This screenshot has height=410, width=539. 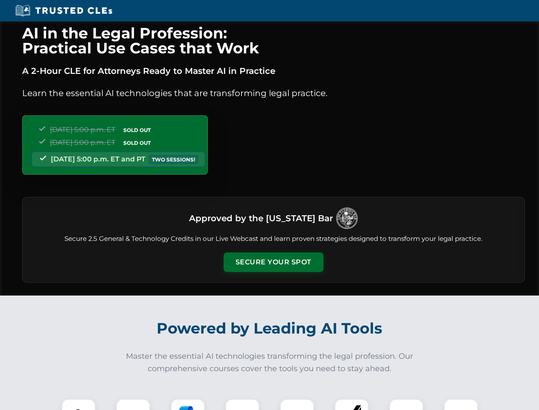 What do you see at coordinates (273, 93) in the screenshot?
I see `p: Learn the essential AI technologies that are transforming legal practice.` at bounding box center [273, 93].